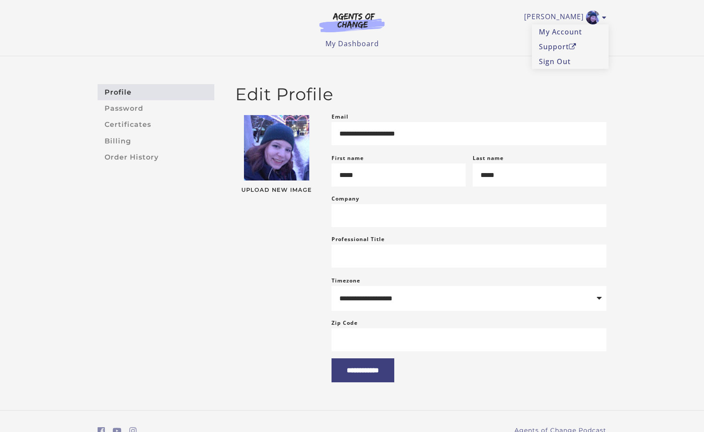 This screenshot has height=432, width=704. What do you see at coordinates (570, 61) in the screenshot?
I see `a: Sign Out` at bounding box center [570, 61].